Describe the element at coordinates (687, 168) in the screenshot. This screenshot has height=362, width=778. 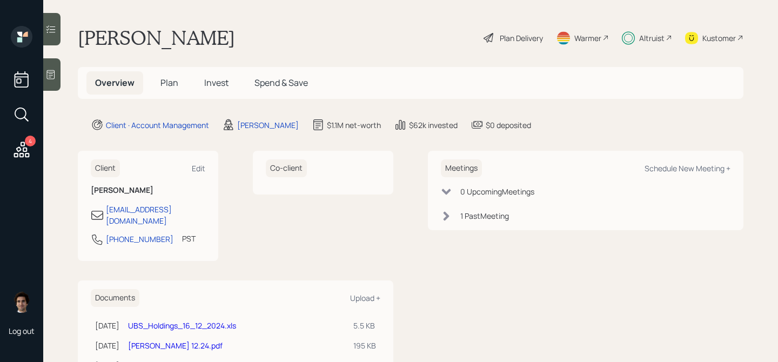
I see `div: Schedule New Meeting +` at that location.